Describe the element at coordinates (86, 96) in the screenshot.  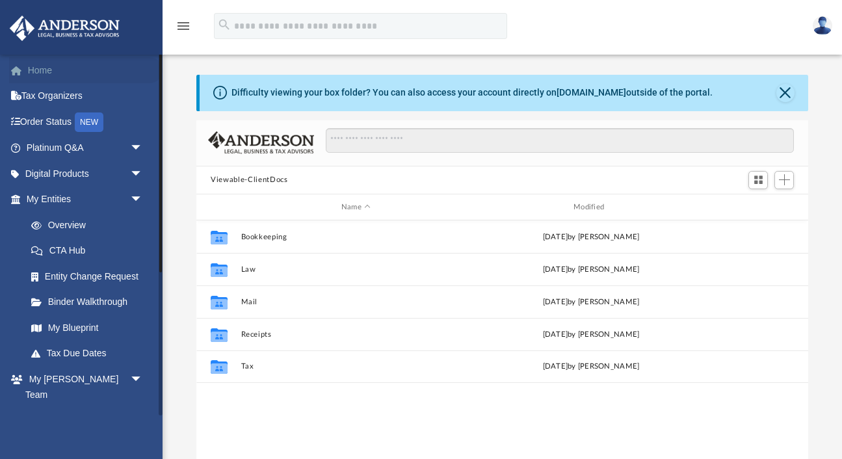
I see `a: Tax Organizers` at that location.